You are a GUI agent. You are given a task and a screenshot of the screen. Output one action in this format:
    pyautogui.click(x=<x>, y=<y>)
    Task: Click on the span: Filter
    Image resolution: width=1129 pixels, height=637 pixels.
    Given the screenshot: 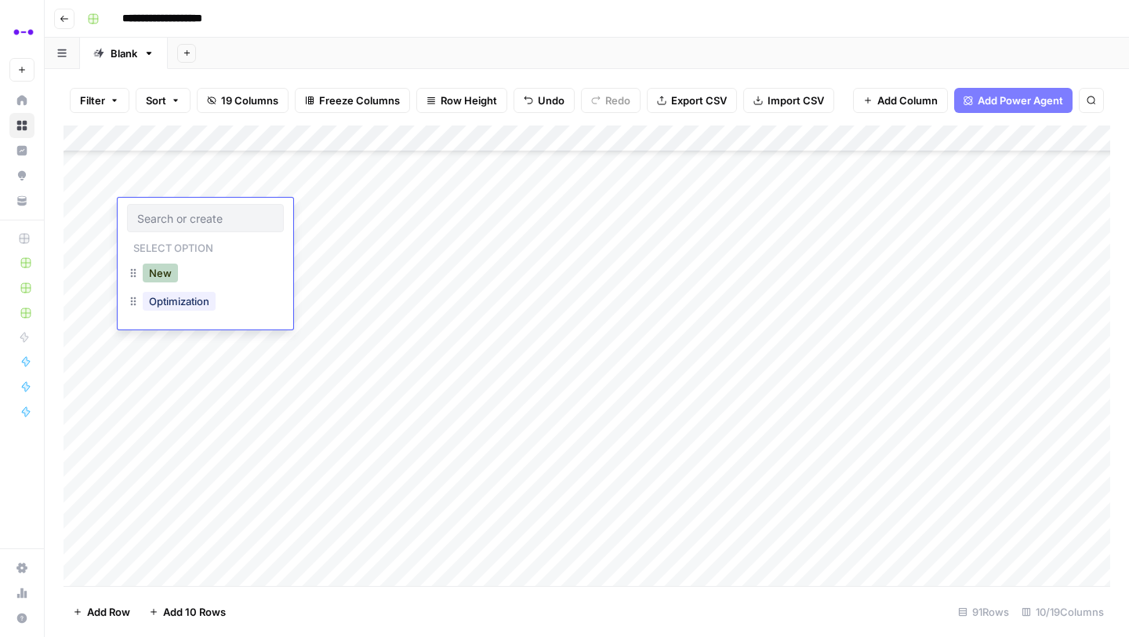 What is the action you would take?
    pyautogui.click(x=93, y=100)
    